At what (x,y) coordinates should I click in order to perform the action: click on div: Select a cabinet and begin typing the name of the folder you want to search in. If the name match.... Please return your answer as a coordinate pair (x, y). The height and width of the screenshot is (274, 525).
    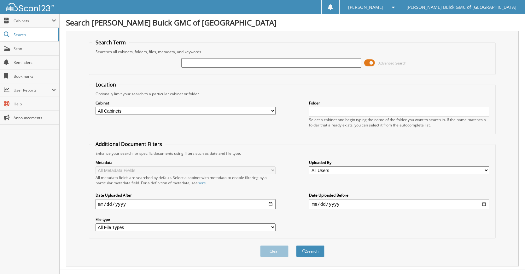
    Looking at the image, I should click on (399, 123).